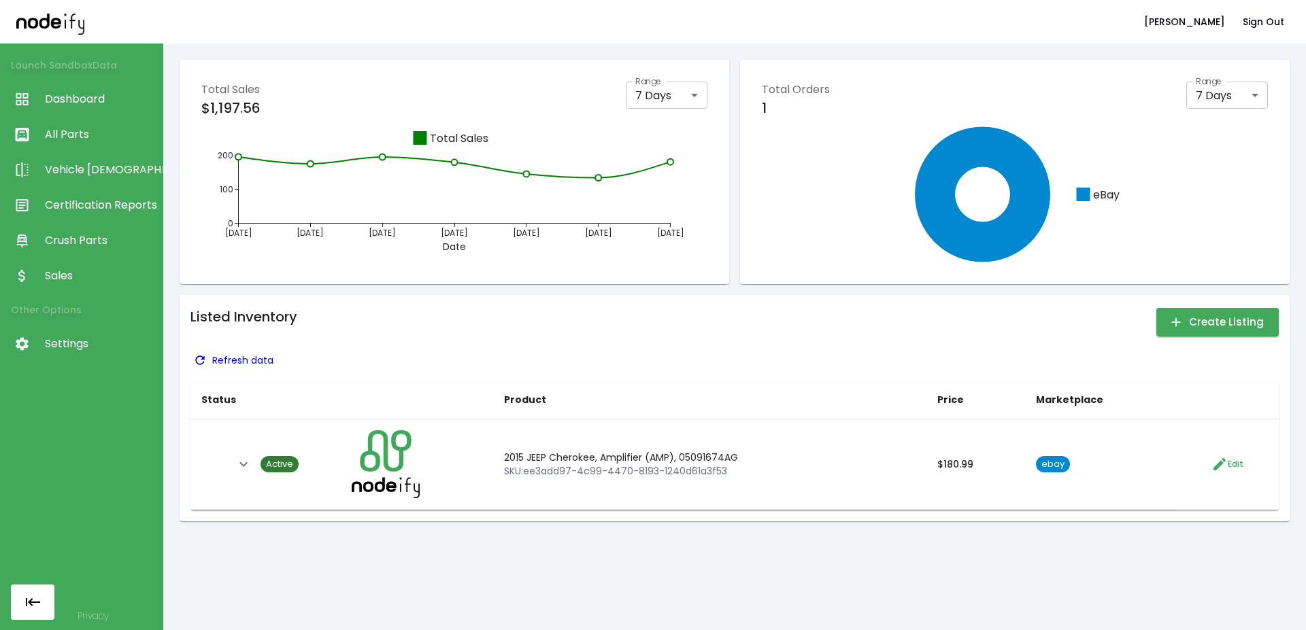  What do you see at coordinates (1100, 401) in the screenshot?
I see `h6: Marketplace` at bounding box center [1100, 401].